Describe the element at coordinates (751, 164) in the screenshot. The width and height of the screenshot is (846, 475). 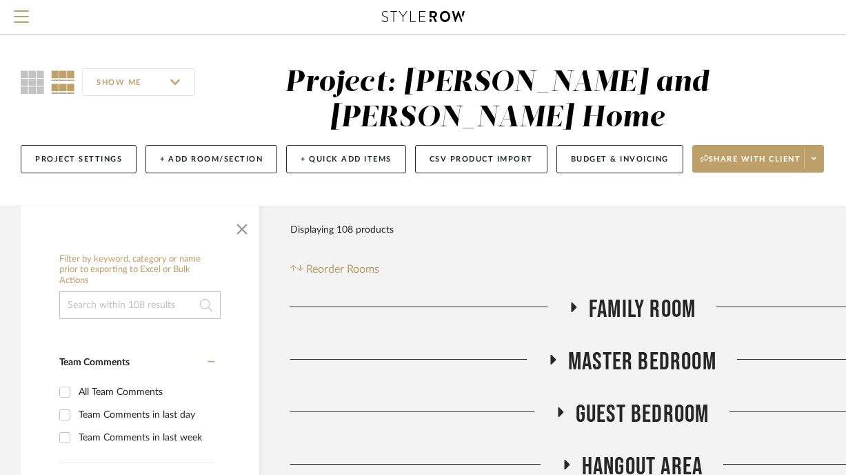
I see `span: Share with client` at that location.